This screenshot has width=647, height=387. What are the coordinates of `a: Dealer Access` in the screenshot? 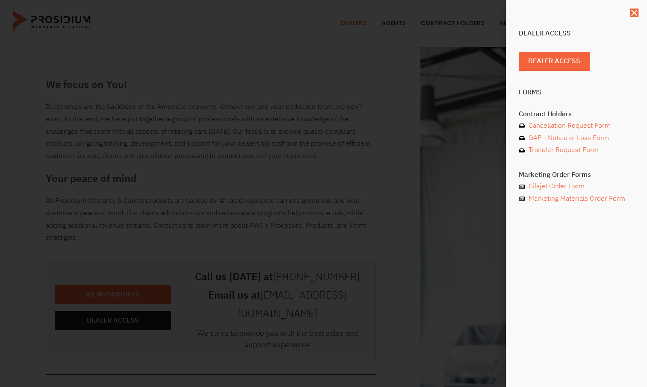 It's located at (554, 61).